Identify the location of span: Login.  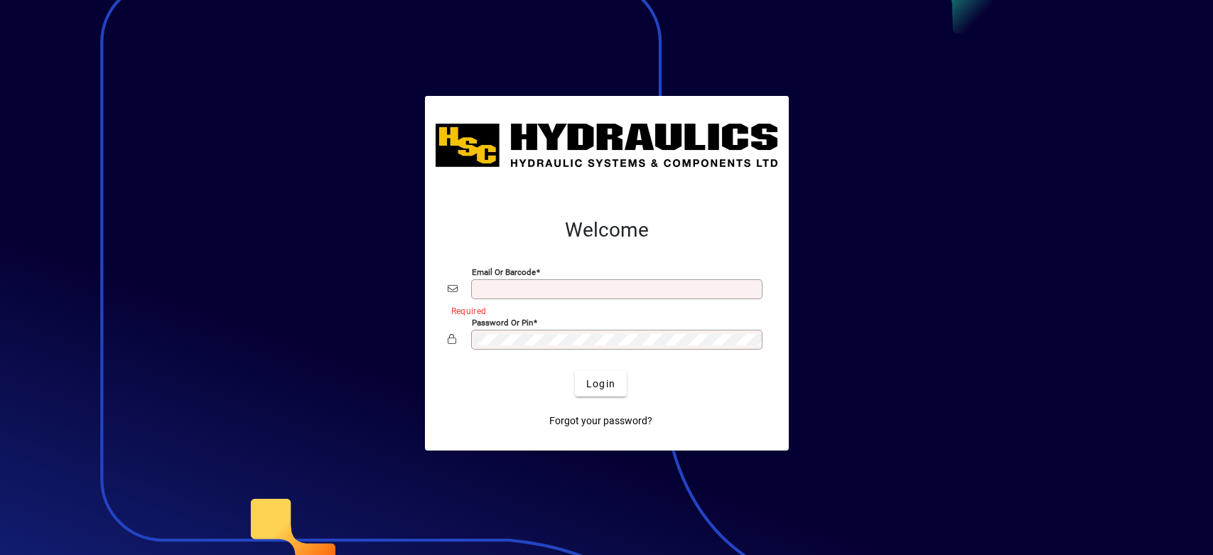
(600, 384).